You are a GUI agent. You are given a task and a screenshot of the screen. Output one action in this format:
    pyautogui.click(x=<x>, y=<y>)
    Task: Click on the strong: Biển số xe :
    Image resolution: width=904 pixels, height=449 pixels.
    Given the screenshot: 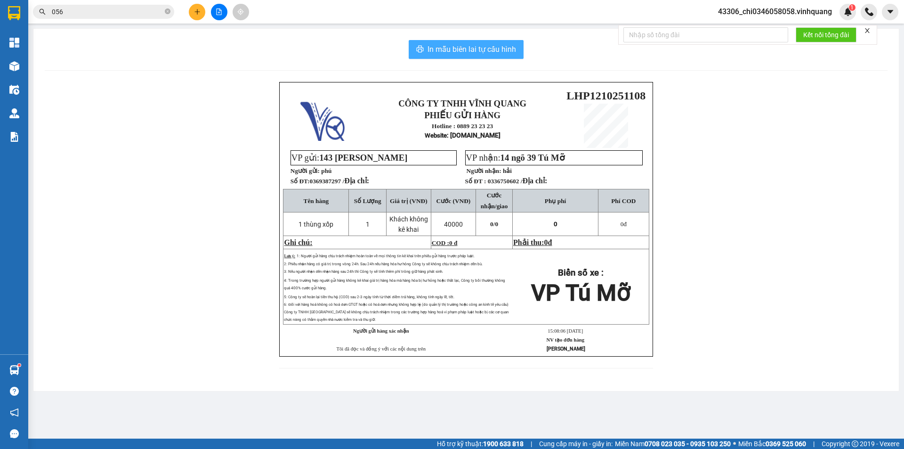 What is the action you would take?
    pyautogui.click(x=580, y=273)
    